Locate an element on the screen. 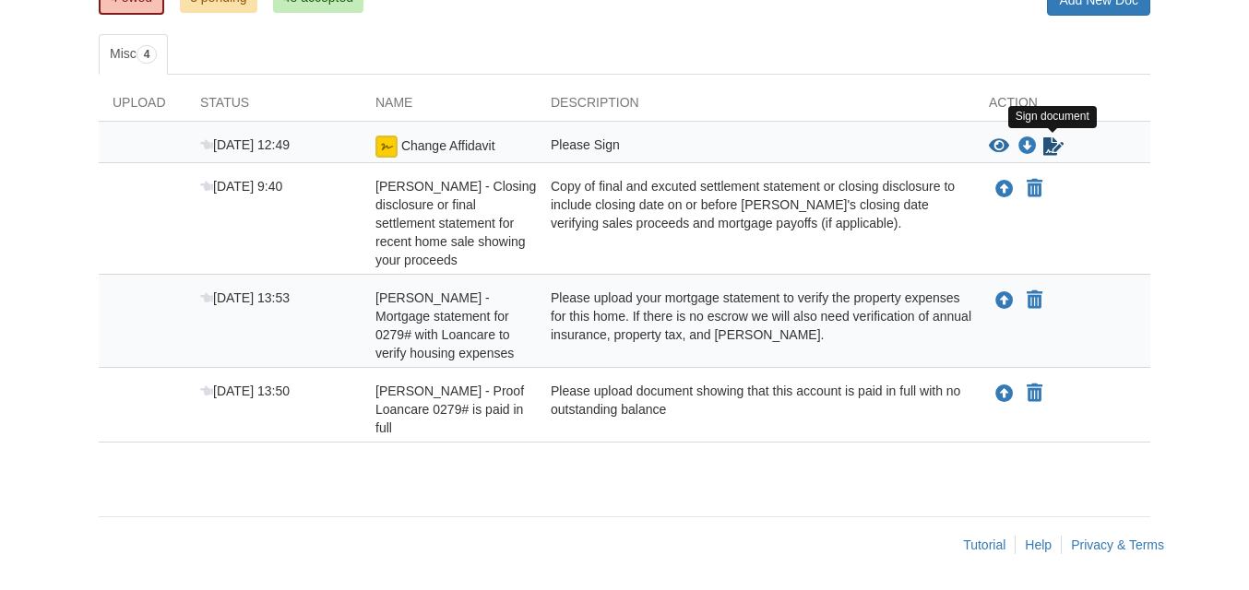  button: Declare Nancy Pruitt - Mortgage statement for 0279# with Loancare to verify housing expenses not ... is located at coordinates (1034, 301).